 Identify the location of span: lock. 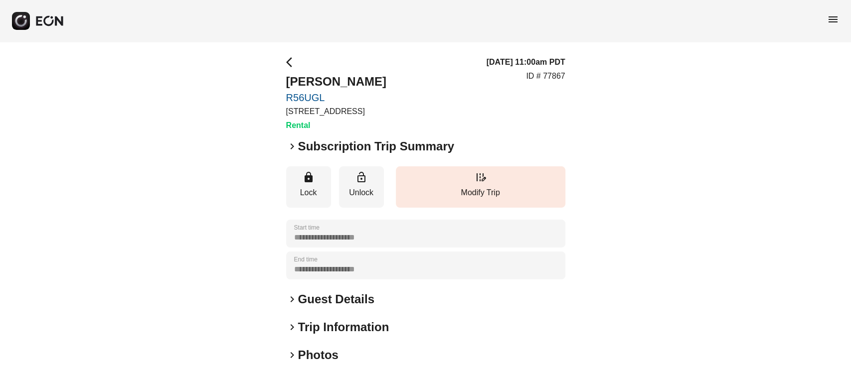
(309, 177).